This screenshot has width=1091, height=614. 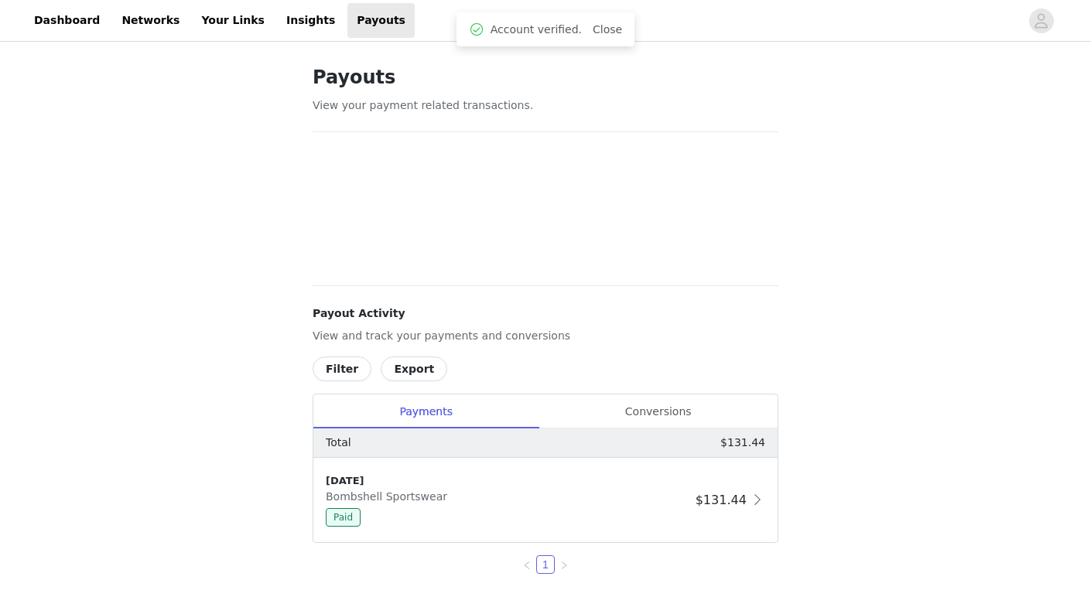 What do you see at coordinates (546, 565) in the screenshot?
I see `a: 1` at bounding box center [546, 565].